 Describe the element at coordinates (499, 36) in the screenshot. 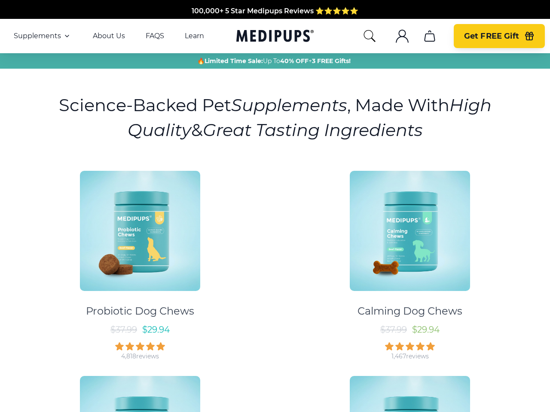

I see `button: Get FREE Gift` at that location.